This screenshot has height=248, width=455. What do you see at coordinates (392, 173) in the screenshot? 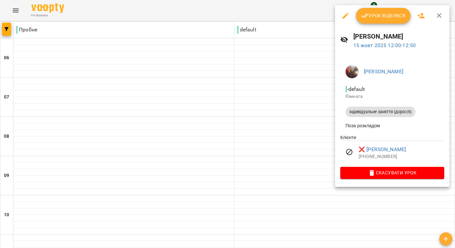
I see `button: Скасувати Урок` at bounding box center [392, 173].